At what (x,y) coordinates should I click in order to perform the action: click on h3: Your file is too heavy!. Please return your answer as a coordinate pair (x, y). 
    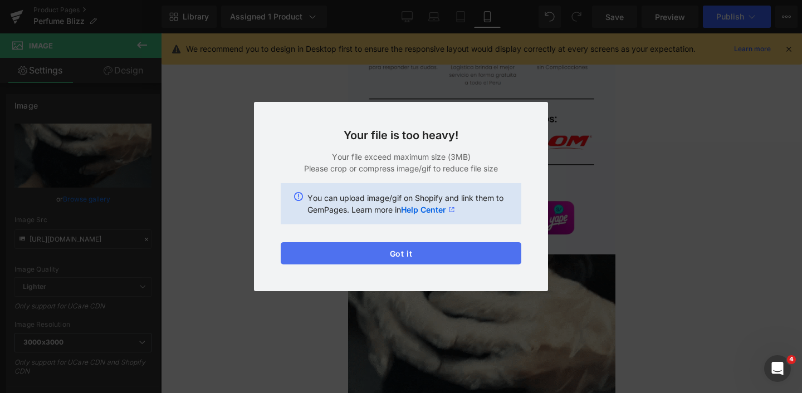
    Looking at the image, I should click on (401, 135).